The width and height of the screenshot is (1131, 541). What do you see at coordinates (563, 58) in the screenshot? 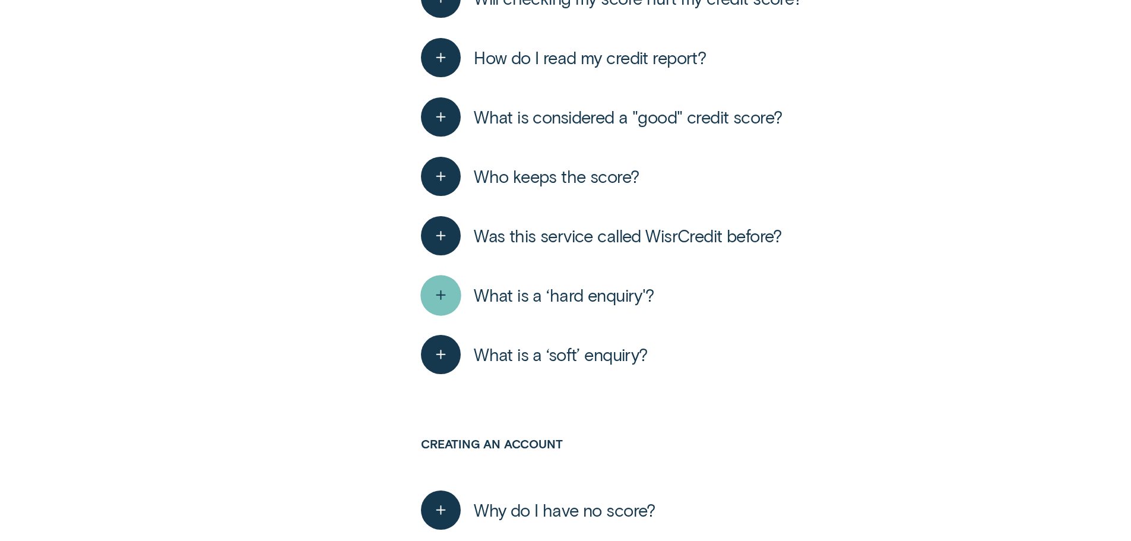
I see `button: How do I read my credit report?` at bounding box center [563, 58].